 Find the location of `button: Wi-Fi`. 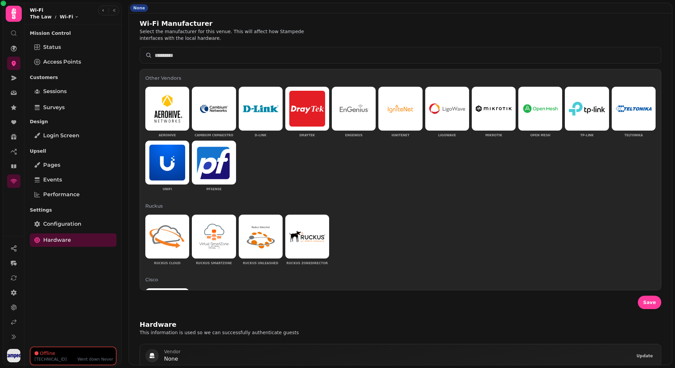

button: Wi-Fi is located at coordinates (69, 17).